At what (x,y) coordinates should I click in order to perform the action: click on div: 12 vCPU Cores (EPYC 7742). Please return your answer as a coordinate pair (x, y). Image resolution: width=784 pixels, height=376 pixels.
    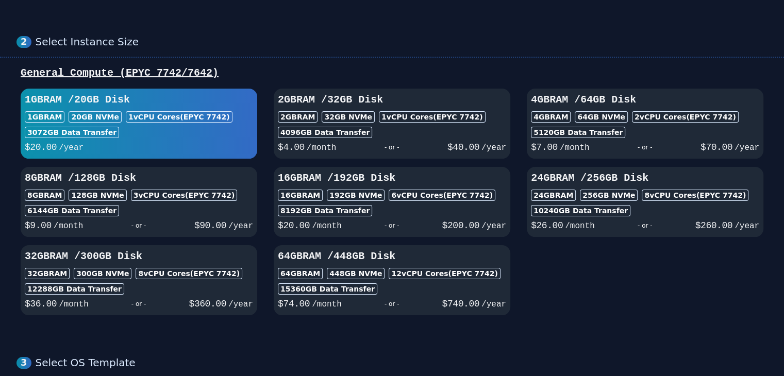
    Looking at the image, I should click on (444, 274).